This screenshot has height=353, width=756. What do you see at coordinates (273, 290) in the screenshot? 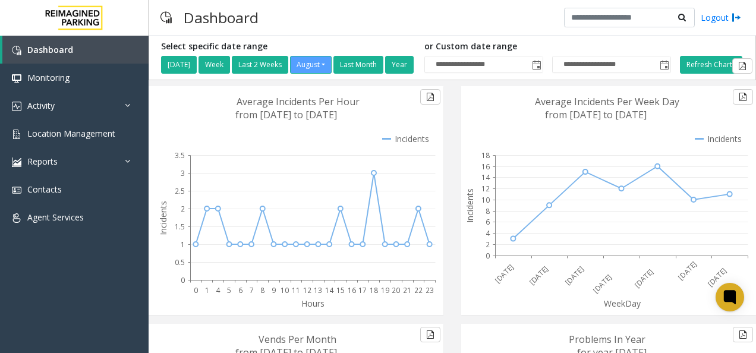
I see `text: 9` at bounding box center [273, 290].